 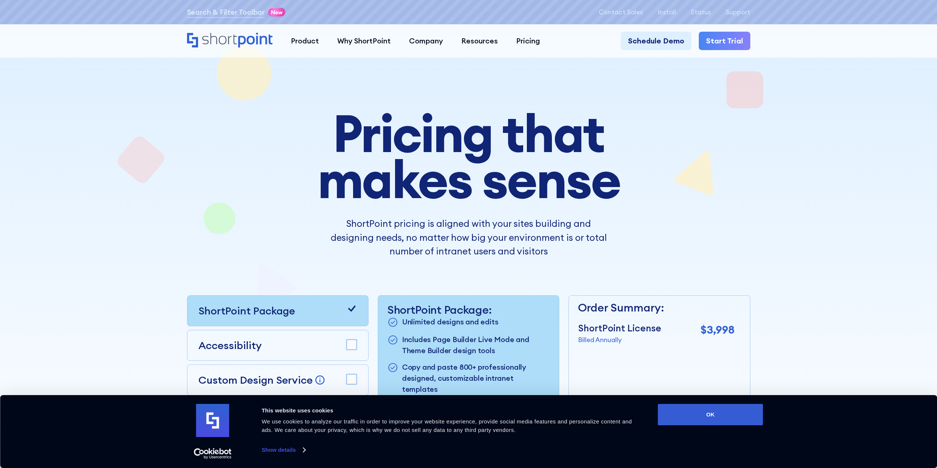 What do you see at coordinates (476, 378) in the screenshot?
I see `p: Copy and paste 800+ professionally designed, customizable intranet templates` at bounding box center [476, 378].